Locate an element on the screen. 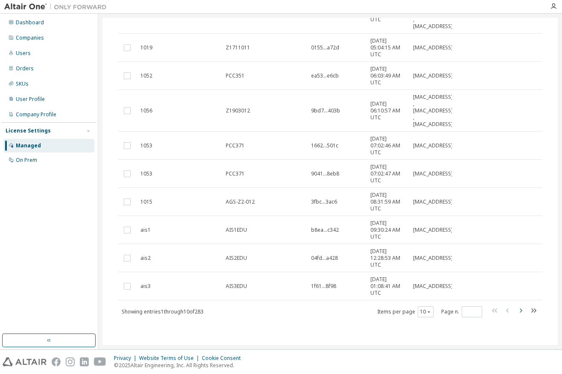 The height and width of the screenshot is (374, 562). span: PCC351 is located at coordinates (235, 76).